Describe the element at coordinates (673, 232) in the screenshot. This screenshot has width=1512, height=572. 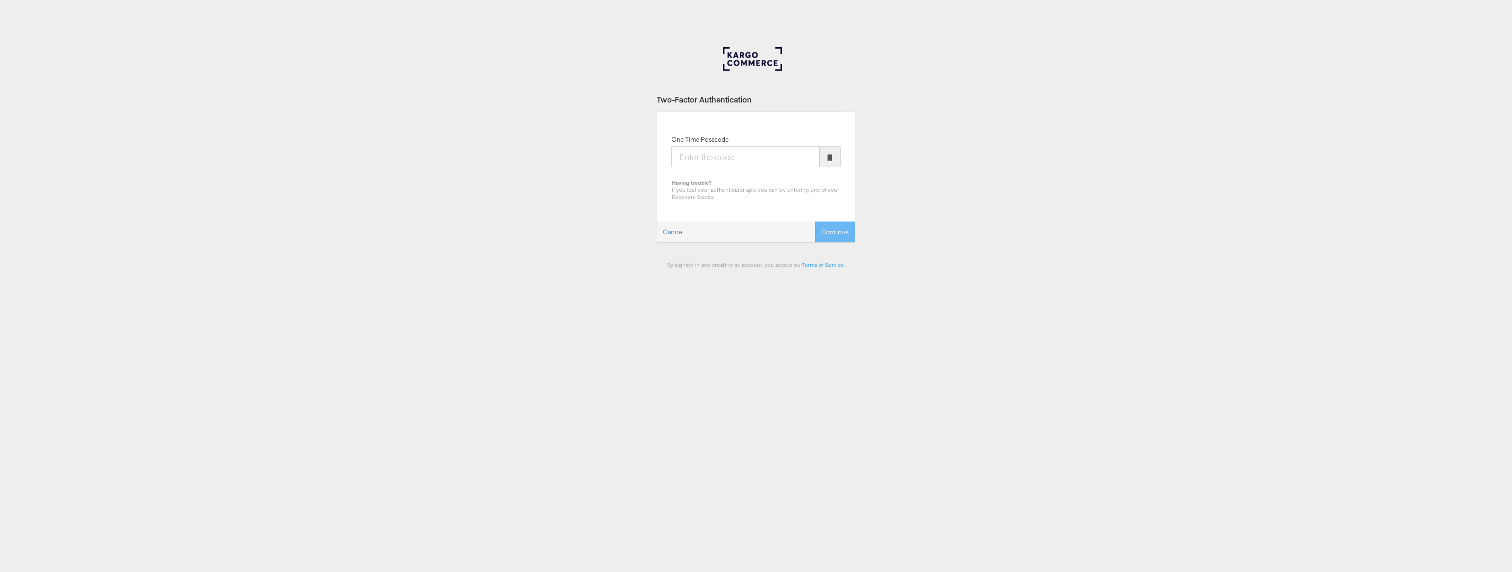
I see `a: Cancel` at that location.